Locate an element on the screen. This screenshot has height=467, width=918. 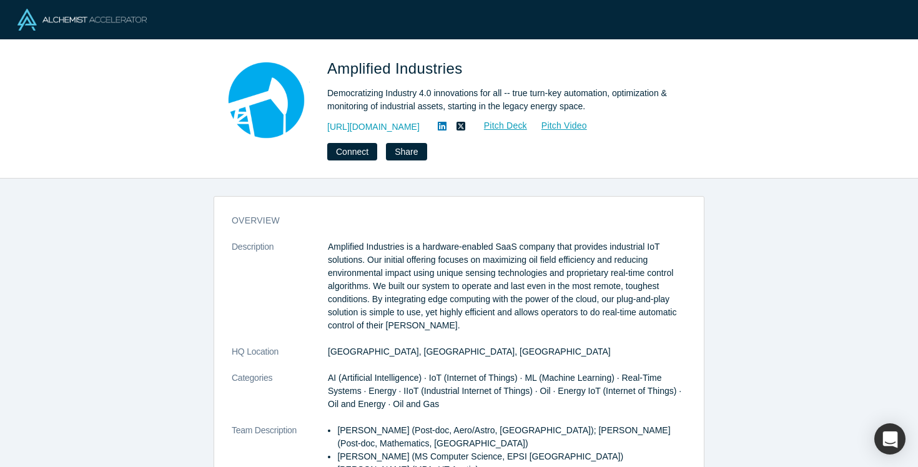
dt: HQ Location is located at coordinates (280, 358).